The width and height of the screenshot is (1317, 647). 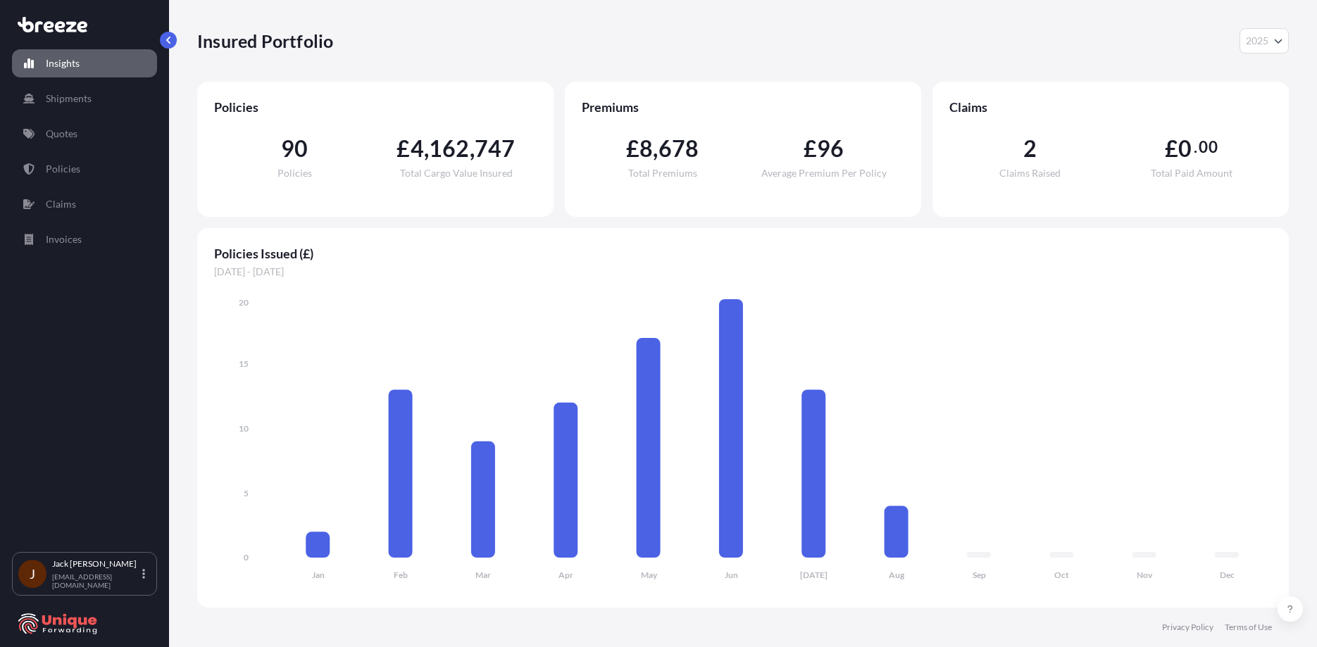 What do you see at coordinates (1030, 173) in the screenshot?
I see `span: Claims Raised` at bounding box center [1030, 173].